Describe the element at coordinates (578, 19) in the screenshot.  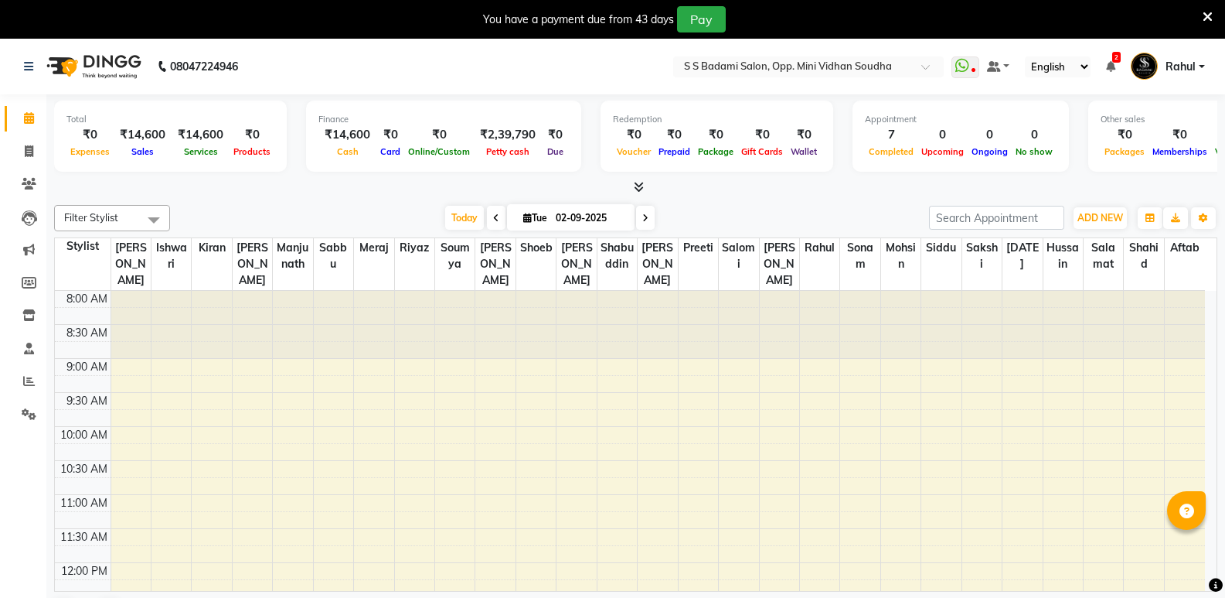
I see `div: You have a payment due from 43 days` at that location.